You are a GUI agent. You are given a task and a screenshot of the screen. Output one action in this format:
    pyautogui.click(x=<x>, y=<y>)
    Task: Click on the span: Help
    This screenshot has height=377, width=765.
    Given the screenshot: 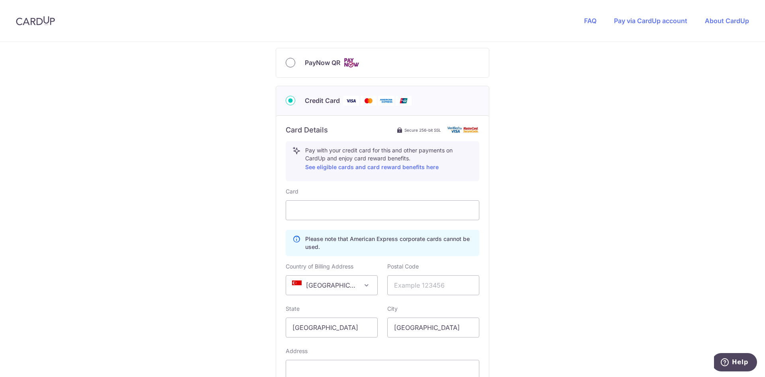 What is the action you would take?
    pyautogui.click(x=26, y=9)
    